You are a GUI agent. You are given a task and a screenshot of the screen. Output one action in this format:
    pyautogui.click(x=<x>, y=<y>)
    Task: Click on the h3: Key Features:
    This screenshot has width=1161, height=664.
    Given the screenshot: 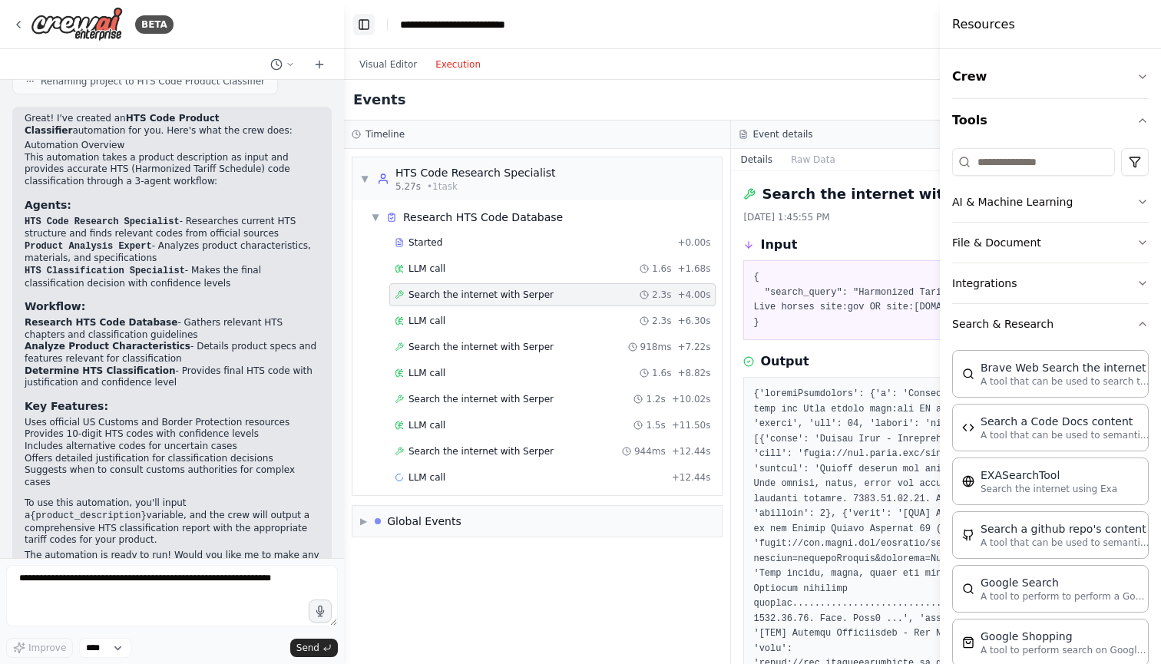 What is the action you would take?
    pyautogui.click(x=172, y=406)
    